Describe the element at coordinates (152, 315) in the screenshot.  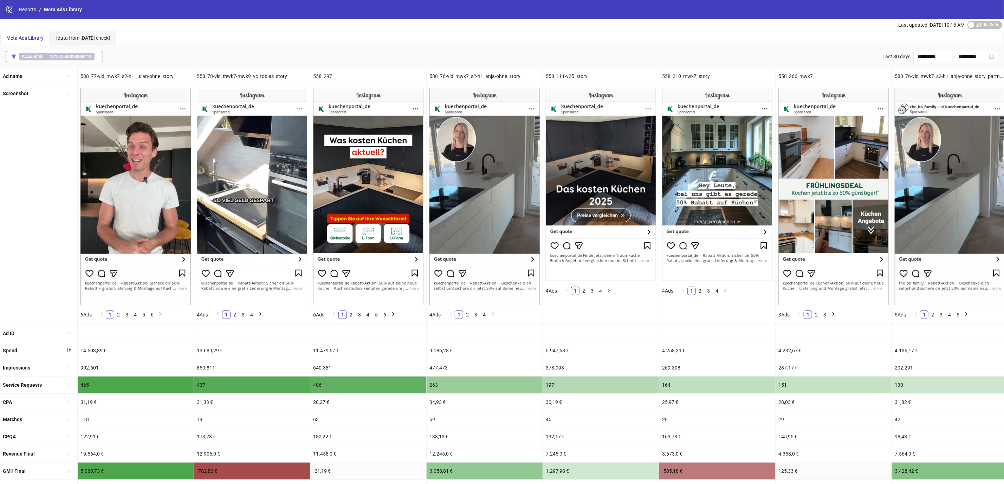
I see `li: 6` at that location.